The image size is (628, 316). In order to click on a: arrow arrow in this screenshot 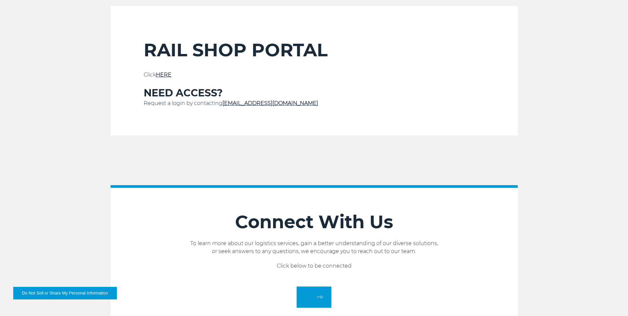, I will do `click(314, 297)`.